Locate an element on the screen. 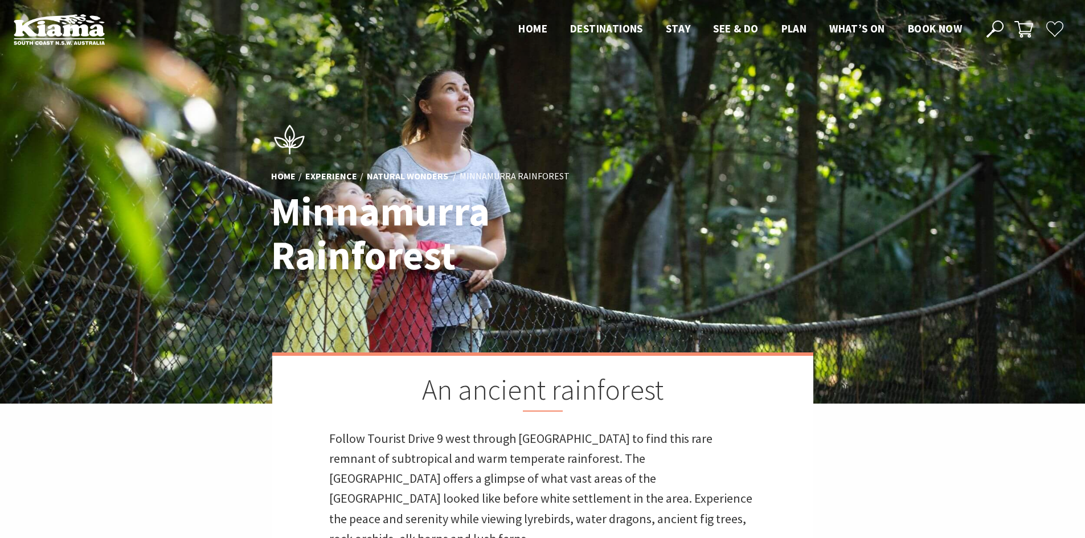 The image size is (1085, 538). h1: Minnamurra Rainforest is located at coordinates (432, 233).